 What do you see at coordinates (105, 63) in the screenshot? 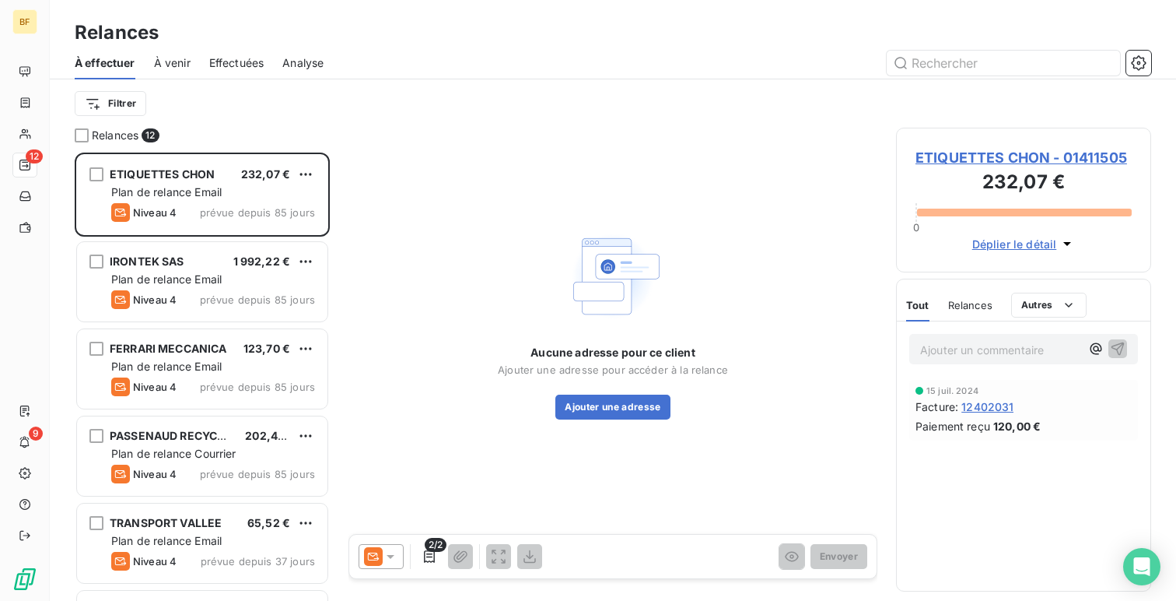
I see `span: À effectuer` at bounding box center [105, 63].